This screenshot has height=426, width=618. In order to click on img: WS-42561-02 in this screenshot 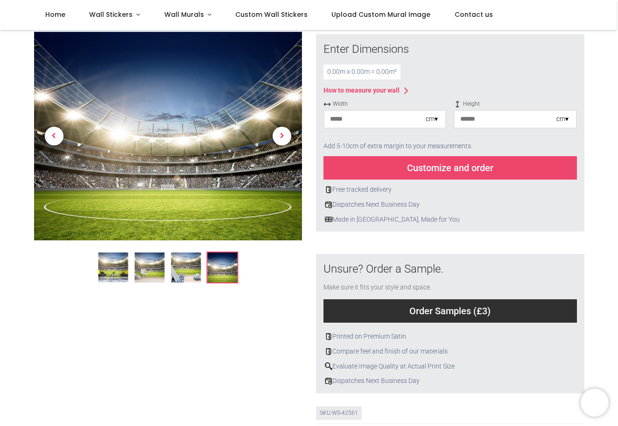, I will do `click(149, 268)`.